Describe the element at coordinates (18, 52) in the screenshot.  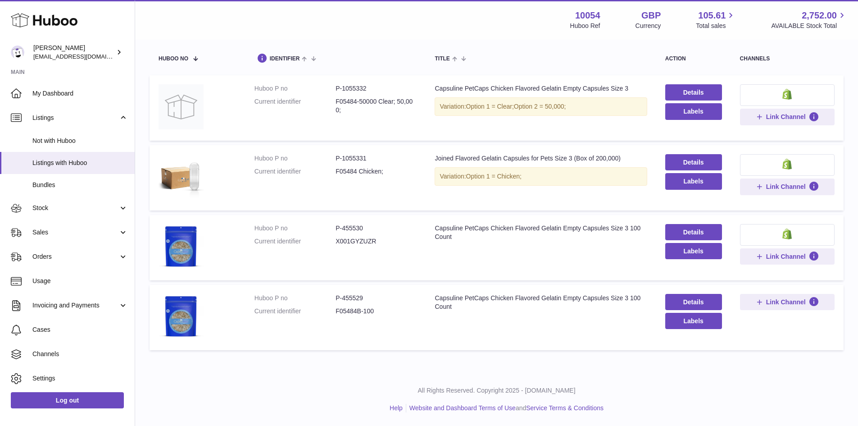
I see `img: internalAdmin-10054@internal.huboo.com` at that location.